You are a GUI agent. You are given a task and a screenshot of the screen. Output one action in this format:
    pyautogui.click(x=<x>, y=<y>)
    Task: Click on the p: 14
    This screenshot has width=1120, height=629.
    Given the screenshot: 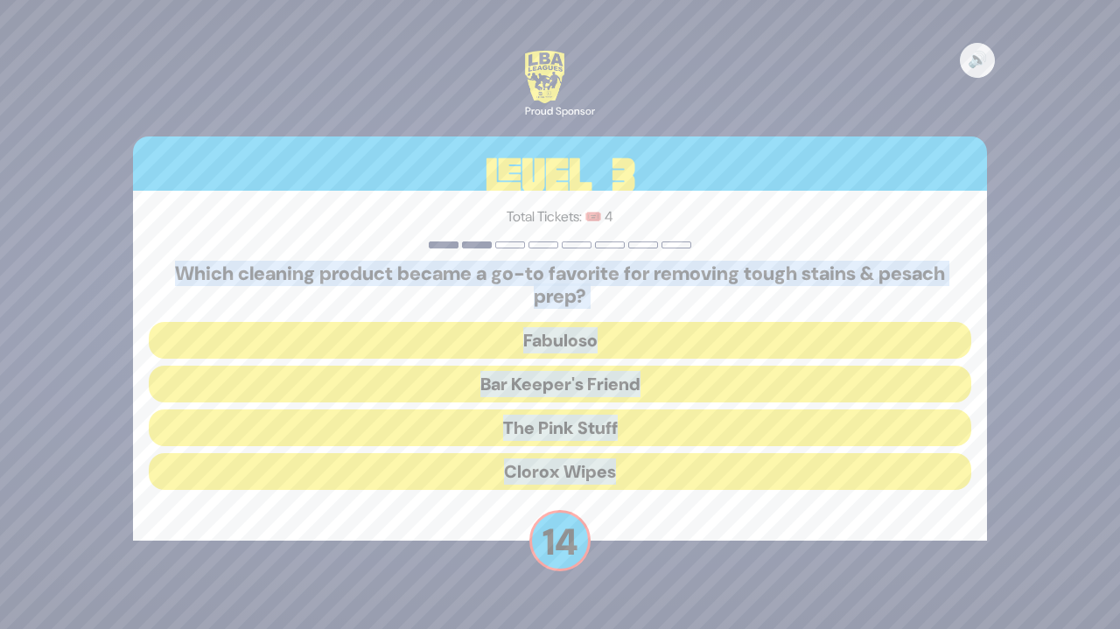 What is the action you would take?
    pyautogui.click(x=560, y=541)
    